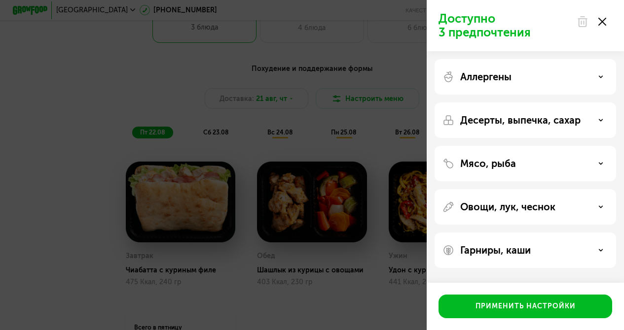 The image size is (624, 330). Describe the element at coordinates (504, 26) in the screenshot. I see `p: Доступно 3 предпочтения` at that location.